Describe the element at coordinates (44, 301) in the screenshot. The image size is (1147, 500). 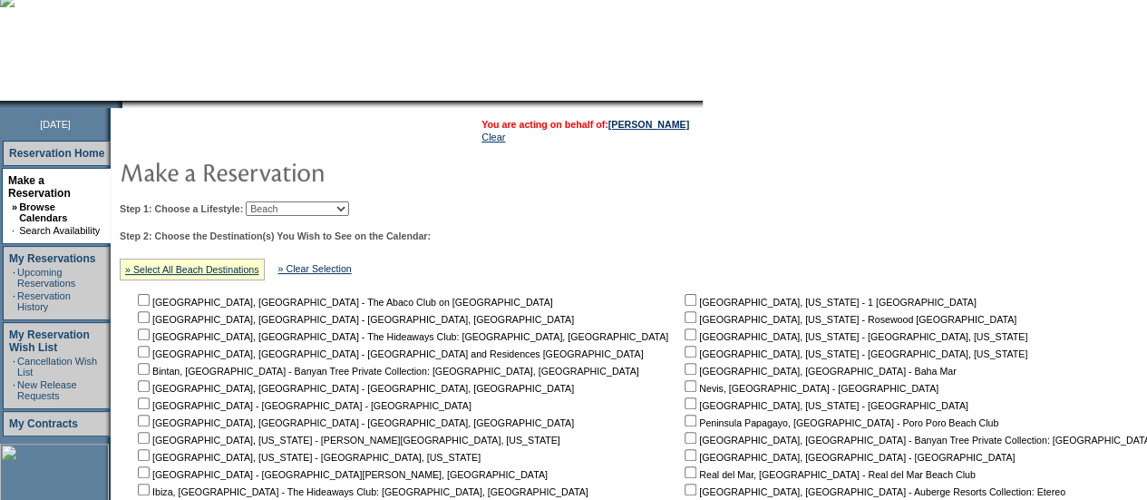
I see `a: Reservation History` at that location.